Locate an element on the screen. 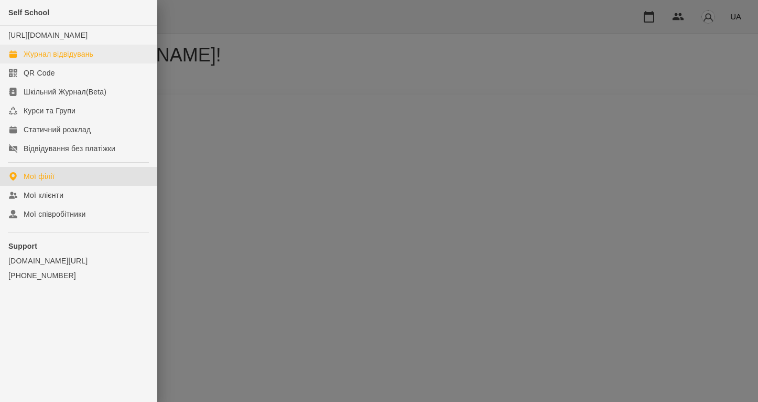 This screenshot has height=402, width=758. div: Мої клієнти is located at coordinates (44, 195).